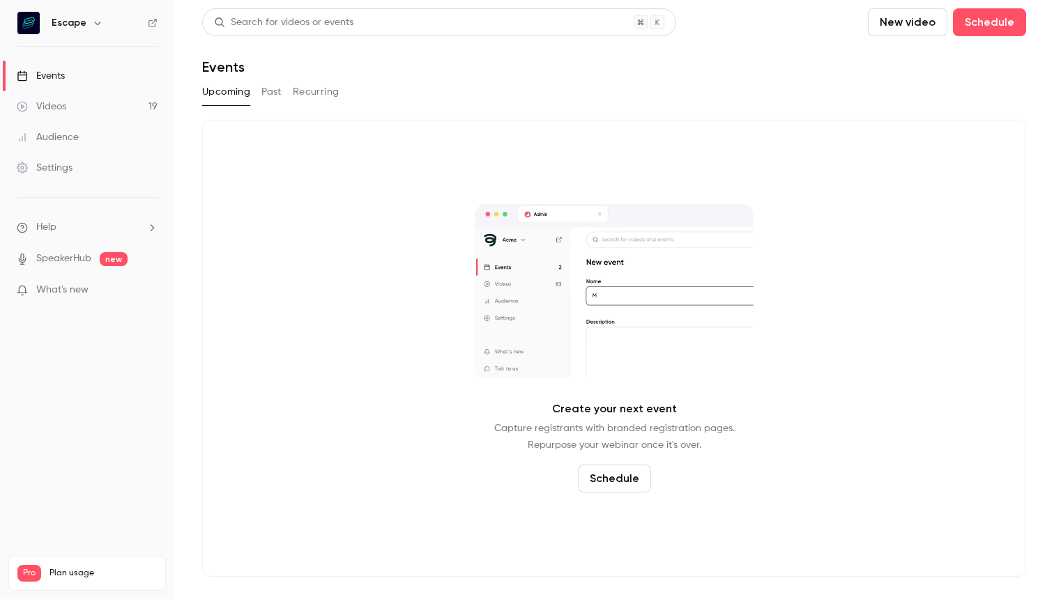 The image size is (1054, 599). Describe the element at coordinates (69, 23) in the screenshot. I see `h6: Escape` at that location.